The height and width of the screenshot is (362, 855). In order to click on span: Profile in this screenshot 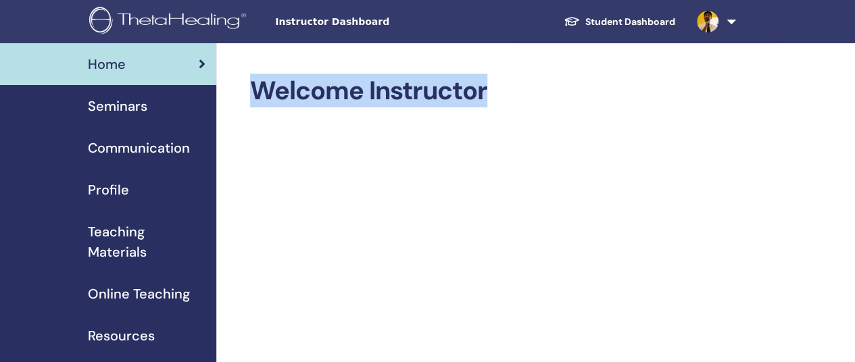, I will do `click(108, 190)`.